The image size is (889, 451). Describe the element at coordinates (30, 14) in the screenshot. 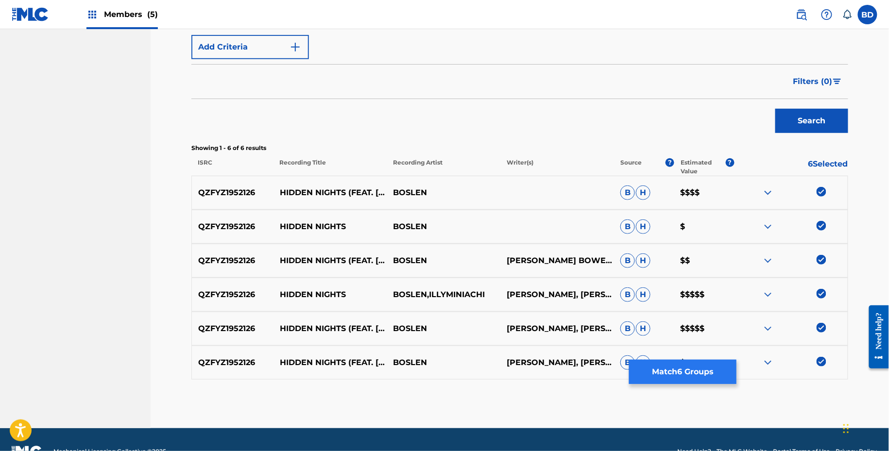

I see `img: MLC Logo` at that location.